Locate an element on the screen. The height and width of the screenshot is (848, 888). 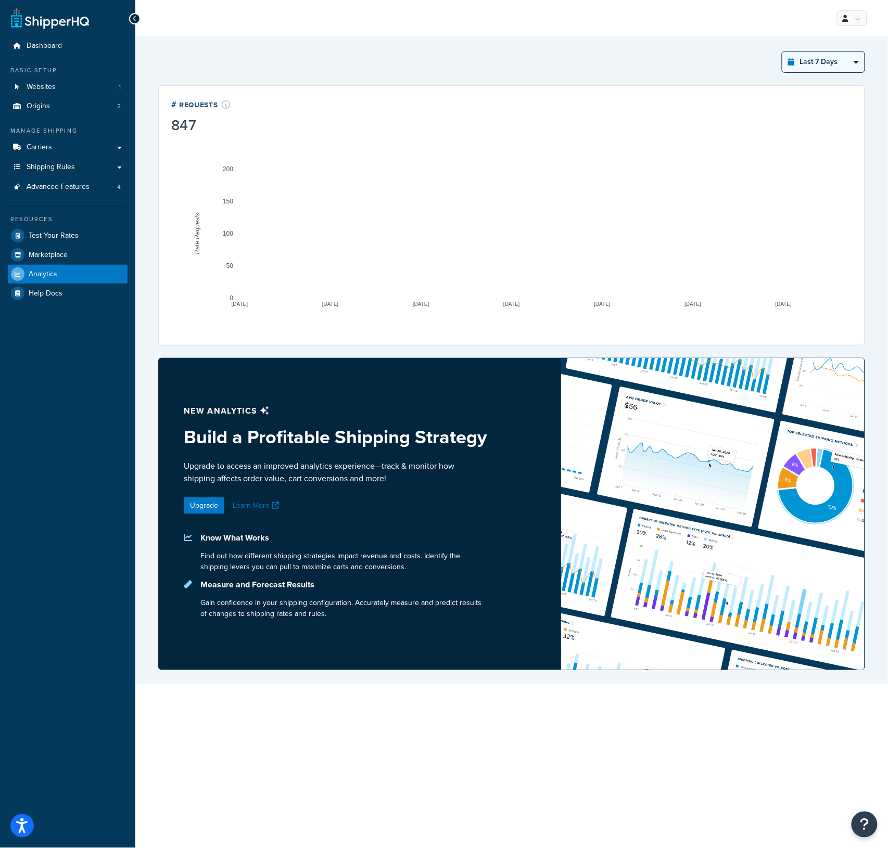
li: Test Your Rates is located at coordinates (68, 236).